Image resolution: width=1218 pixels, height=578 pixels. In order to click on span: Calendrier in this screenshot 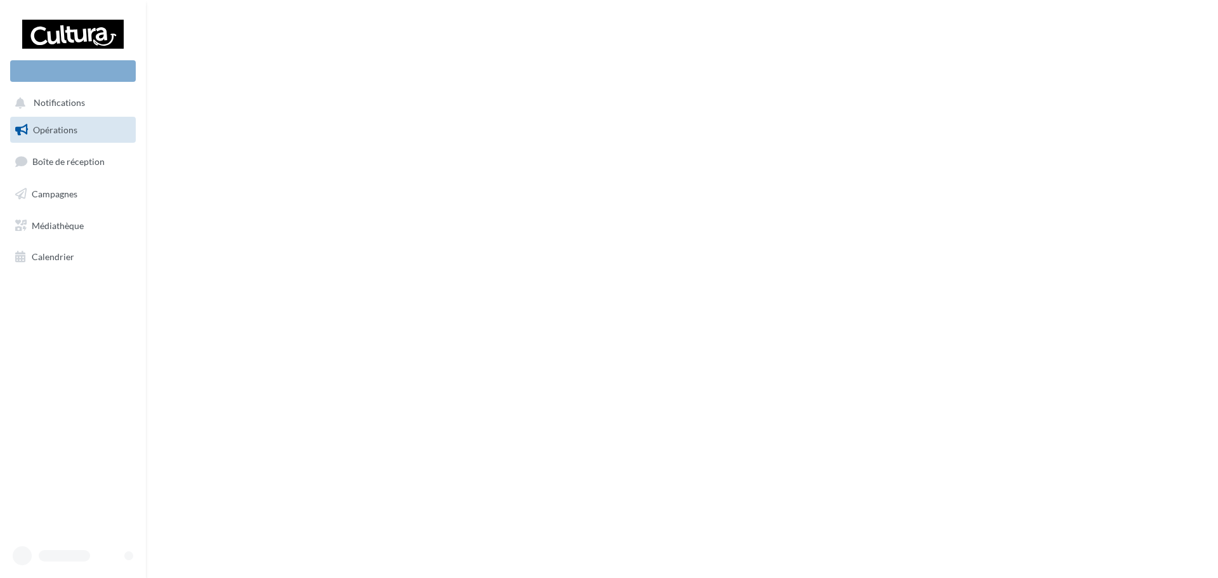, I will do `click(53, 256)`.